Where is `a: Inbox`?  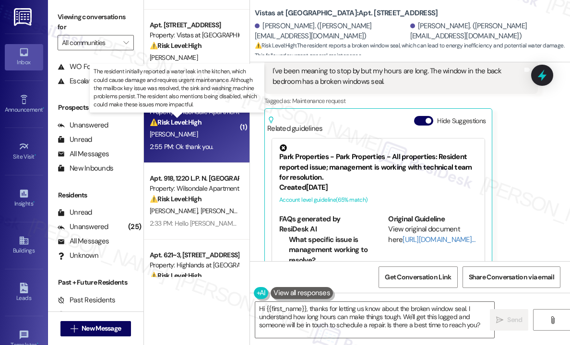
a: Inbox is located at coordinates (24, 57).